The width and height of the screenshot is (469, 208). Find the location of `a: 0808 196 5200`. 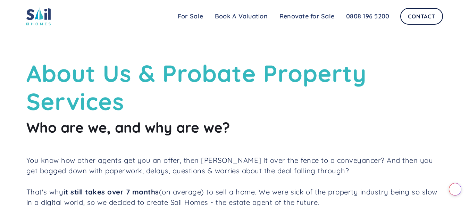

a: 0808 196 5200 is located at coordinates (368, 16).